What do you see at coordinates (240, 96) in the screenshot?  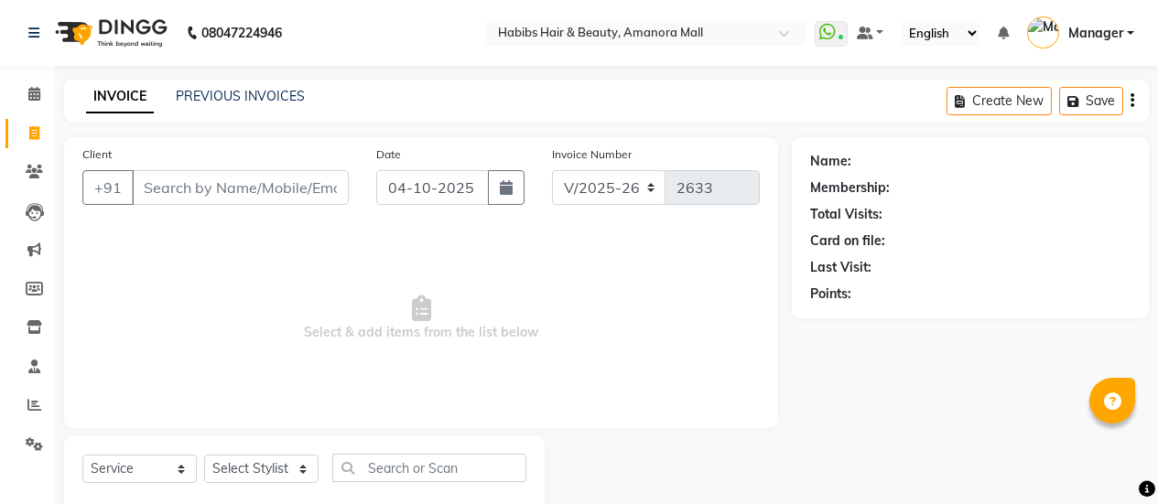 I see `a: PREVIOUS INVOICES` at bounding box center [240, 96].